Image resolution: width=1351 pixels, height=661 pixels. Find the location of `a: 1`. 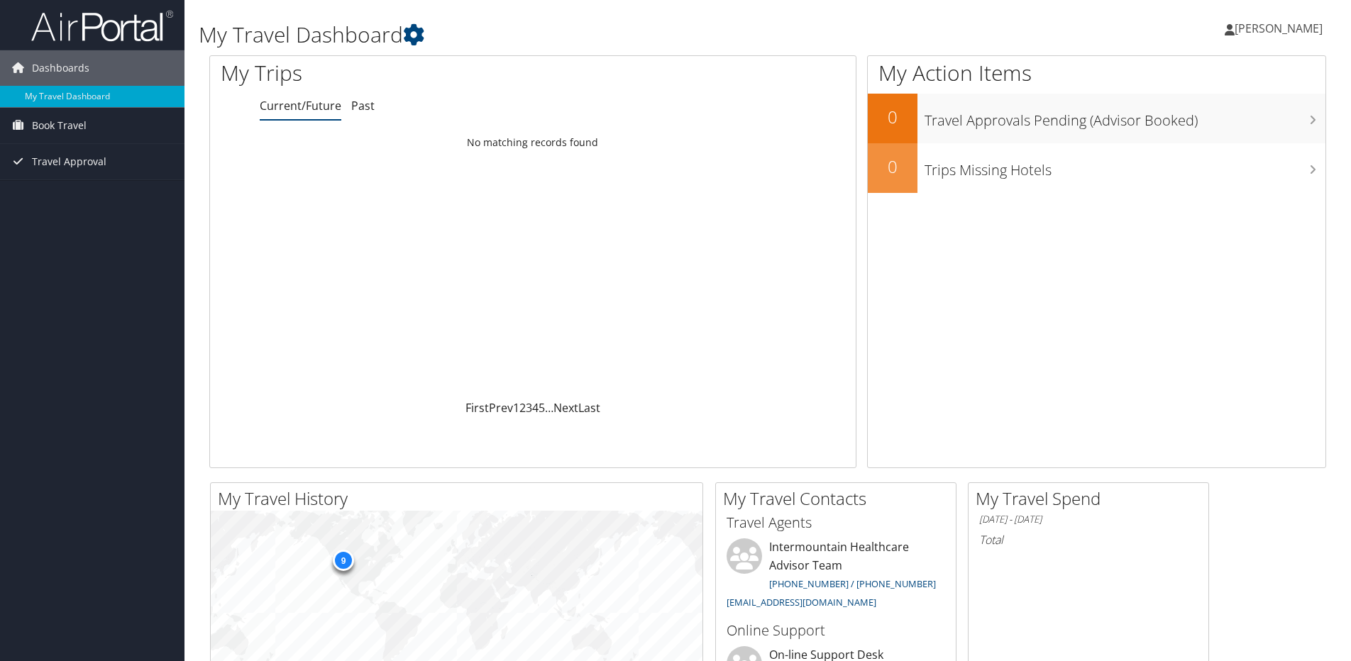

a: 1 is located at coordinates (516, 408).